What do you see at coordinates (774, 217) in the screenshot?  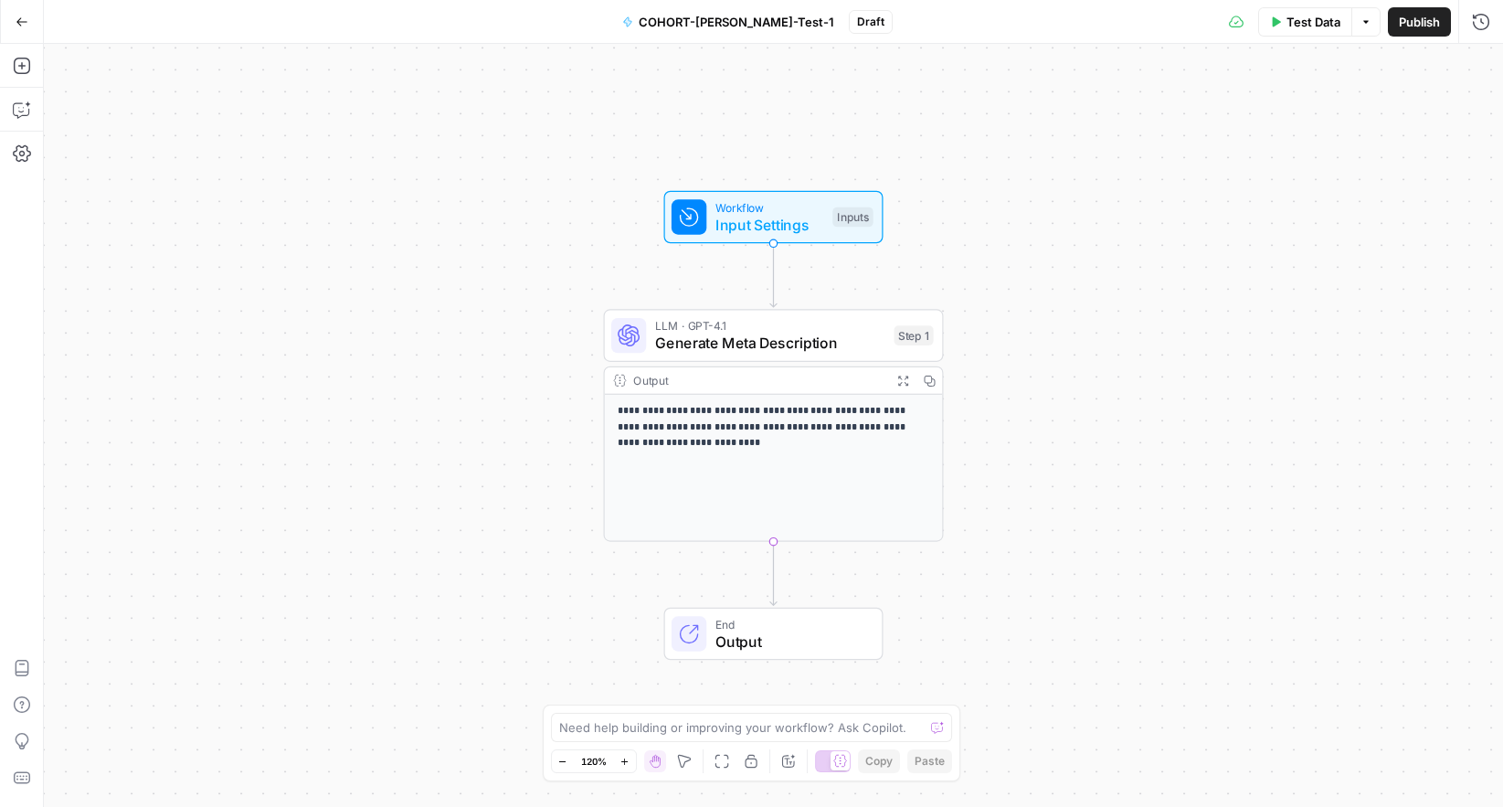 I see `div: WorkflowInput SettingsInputs` at bounding box center [774, 217].